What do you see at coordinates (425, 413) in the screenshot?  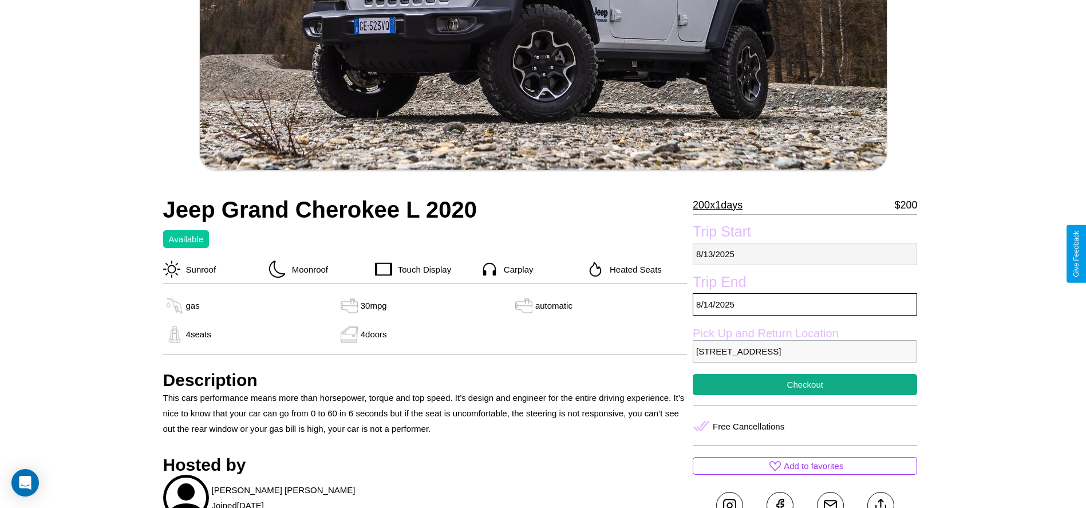 I see `p: This cars performance means more than horsepower, torque and top speed. It’s design and engineer ...` at bounding box center [425, 413].